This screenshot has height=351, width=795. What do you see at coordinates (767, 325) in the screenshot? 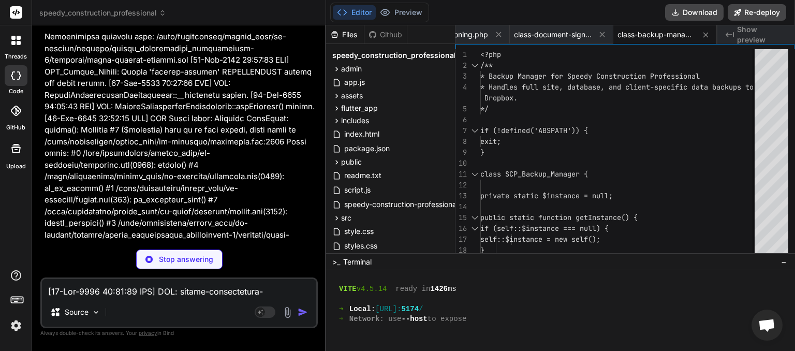
I see `a: Open chat` at bounding box center [767, 325].